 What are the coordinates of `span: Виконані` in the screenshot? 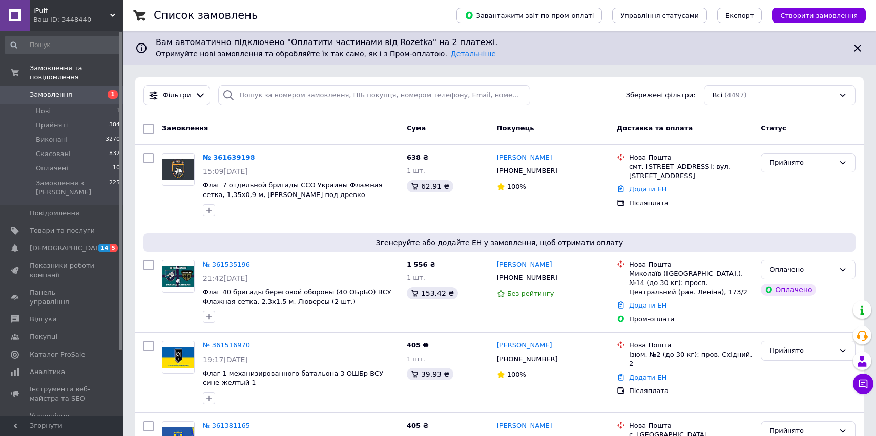 It's located at (52, 140).